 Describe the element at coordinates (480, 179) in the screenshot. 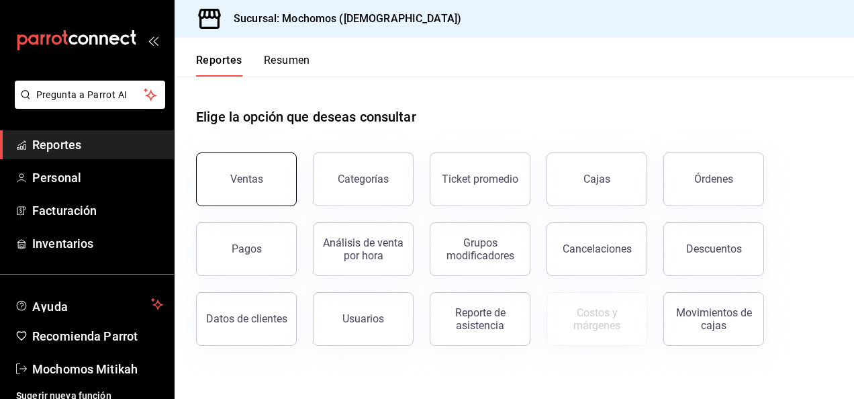

I see `button: Ticket promedio` at that location.